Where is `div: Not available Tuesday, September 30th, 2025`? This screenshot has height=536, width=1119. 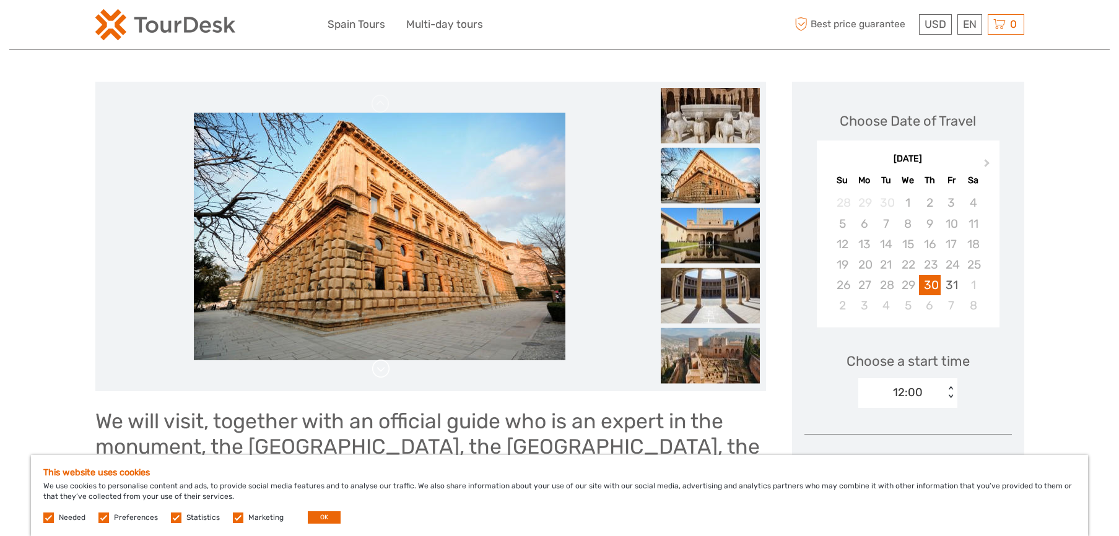 div: Not available Tuesday, September 30th, 2025 is located at coordinates (886, 203).